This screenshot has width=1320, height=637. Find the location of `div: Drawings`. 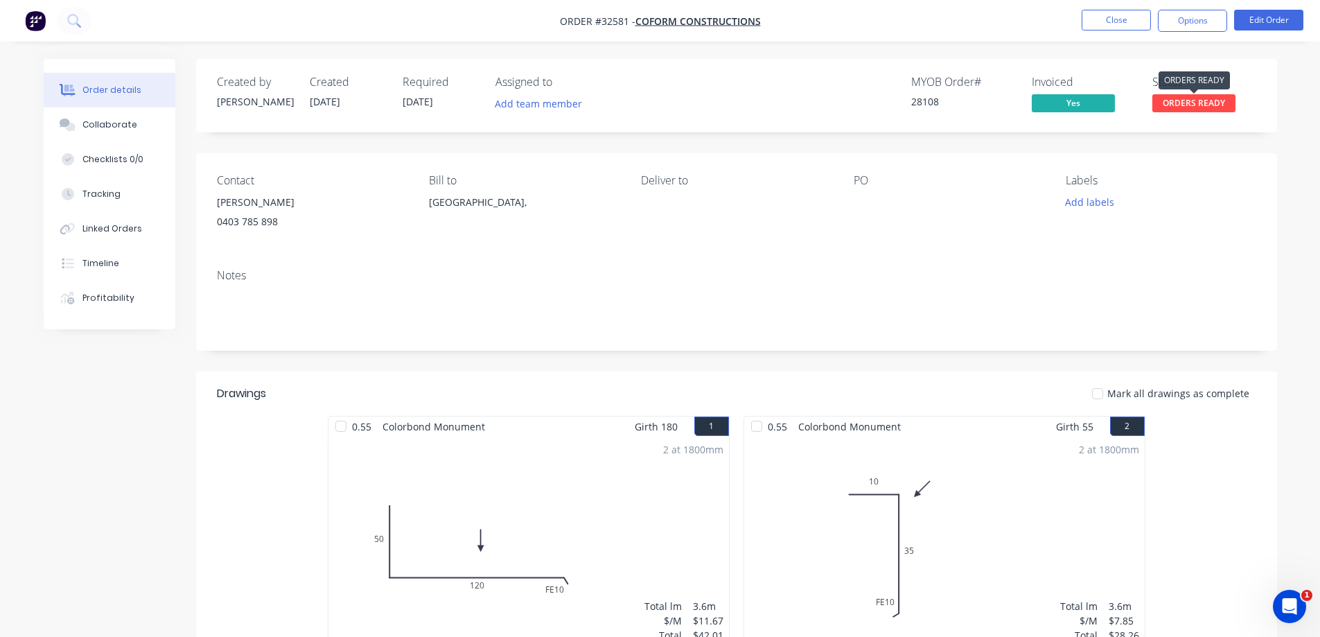

div: Drawings is located at coordinates (241, 393).